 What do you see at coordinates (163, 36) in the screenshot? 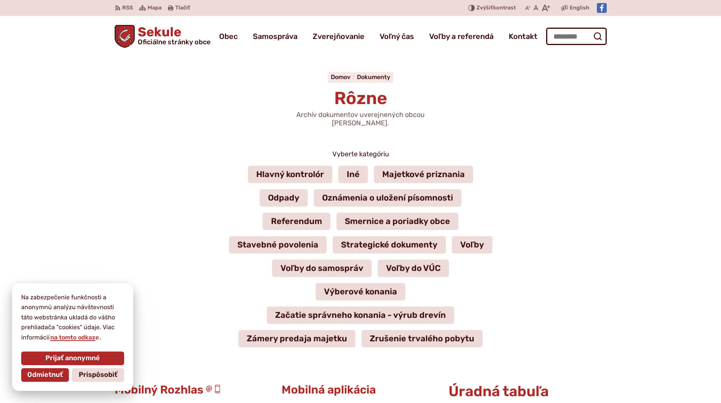
I see `a: Logo Sekule, prejsť na domovskú stránku.` at bounding box center [163, 36].